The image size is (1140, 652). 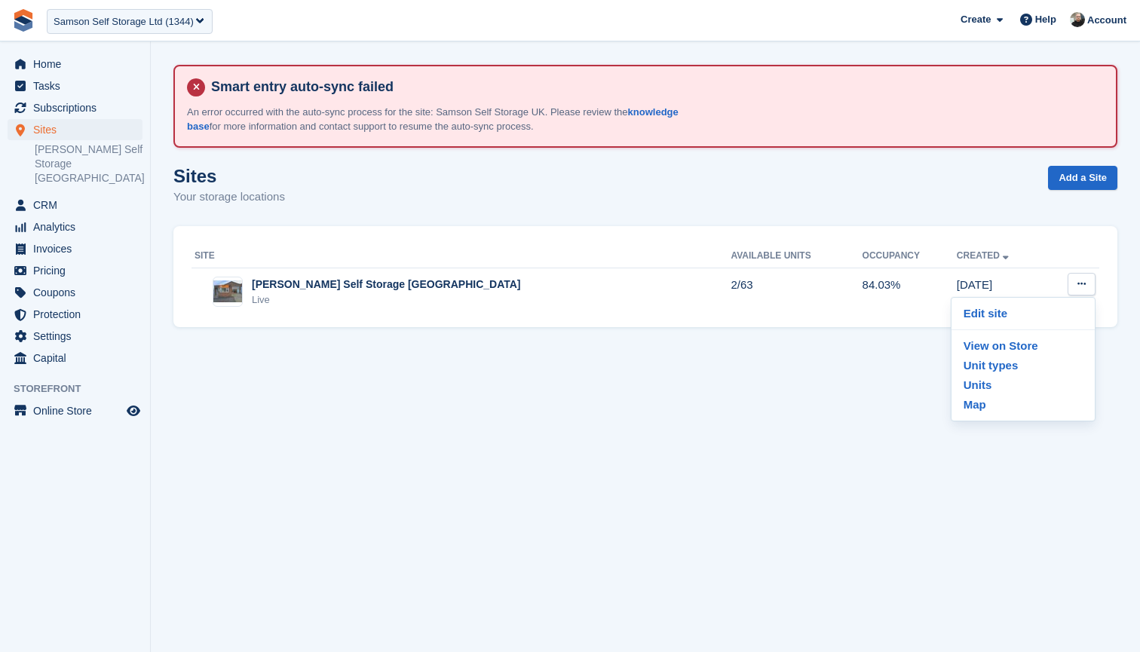 I want to click on div: Live, so click(x=386, y=300).